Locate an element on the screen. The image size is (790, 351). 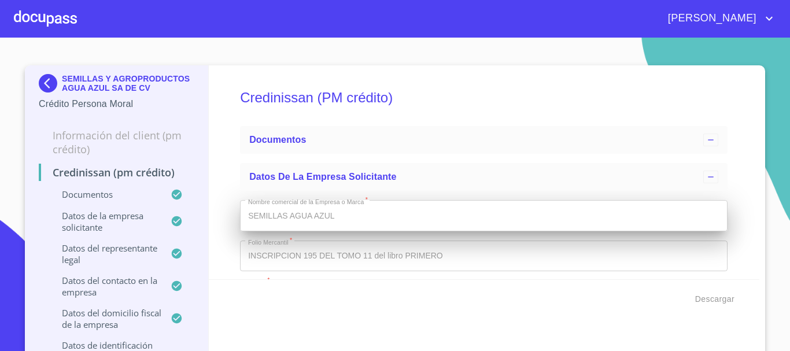
p: Datos de la empresa solicitante is located at coordinates (105, 222).